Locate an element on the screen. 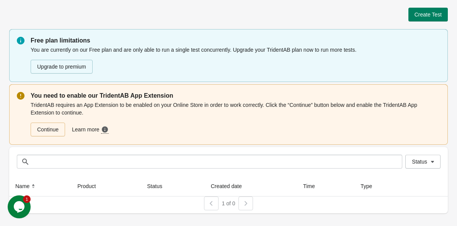 This screenshot has height=226, width=457. button: Created date is located at coordinates (230, 186).